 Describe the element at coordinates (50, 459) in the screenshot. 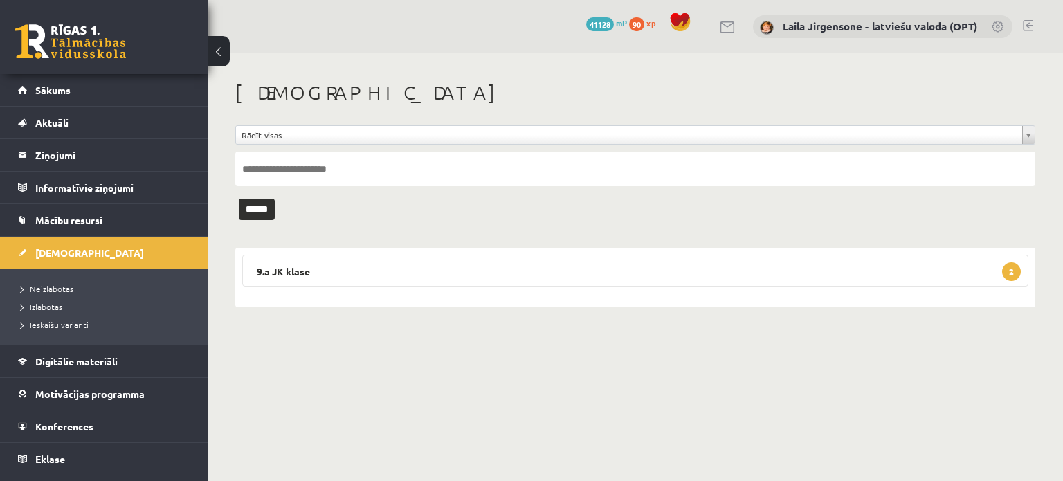

I see `span: Eklase` at that location.